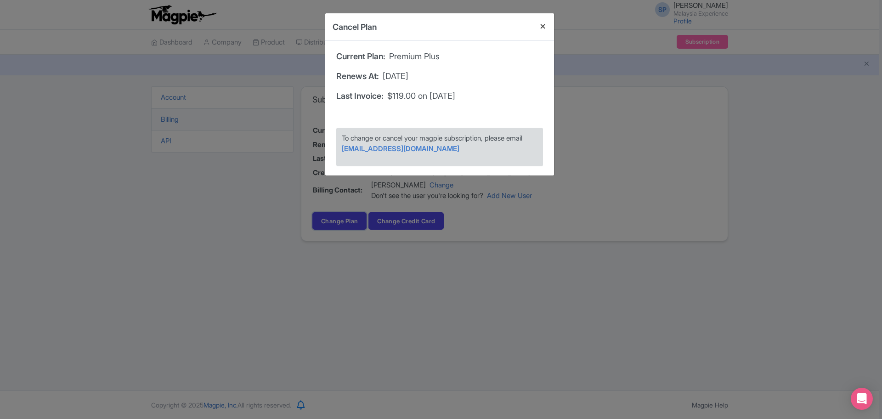 The height and width of the screenshot is (419, 882). Describe the element at coordinates (355, 27) in the screenshot. I see `h4: Cancel Plan` at that location.